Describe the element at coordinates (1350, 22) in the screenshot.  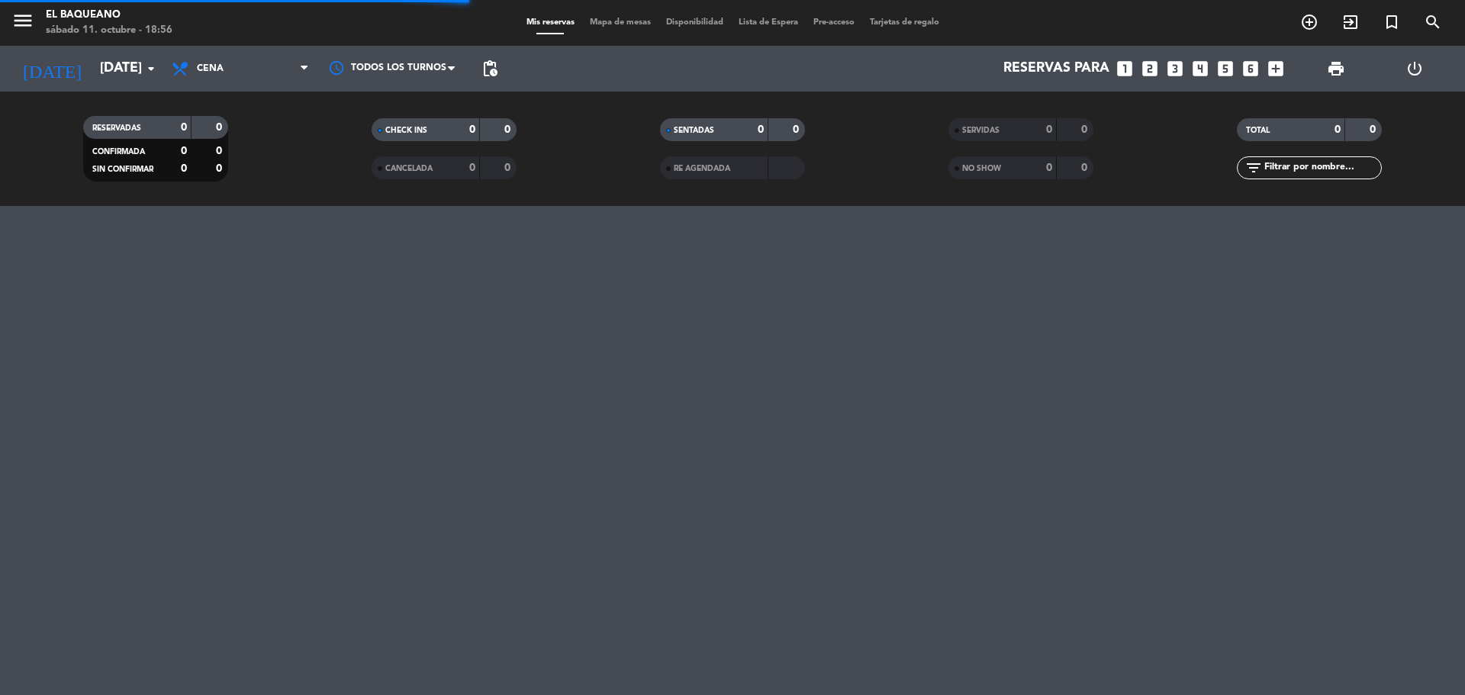
I see `i: exit_to_app` at that location.